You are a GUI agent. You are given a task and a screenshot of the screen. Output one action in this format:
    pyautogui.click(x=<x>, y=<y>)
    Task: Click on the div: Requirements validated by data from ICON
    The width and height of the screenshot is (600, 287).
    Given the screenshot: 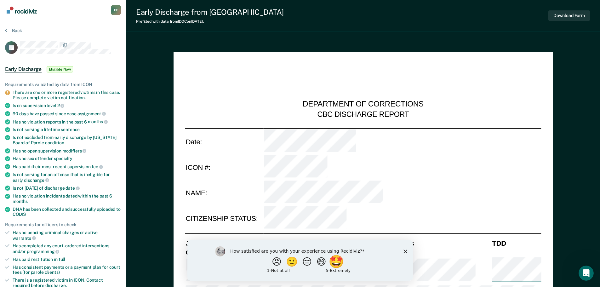 What is the action you would take?
    pyautogui.click(x=63, y=84)
    